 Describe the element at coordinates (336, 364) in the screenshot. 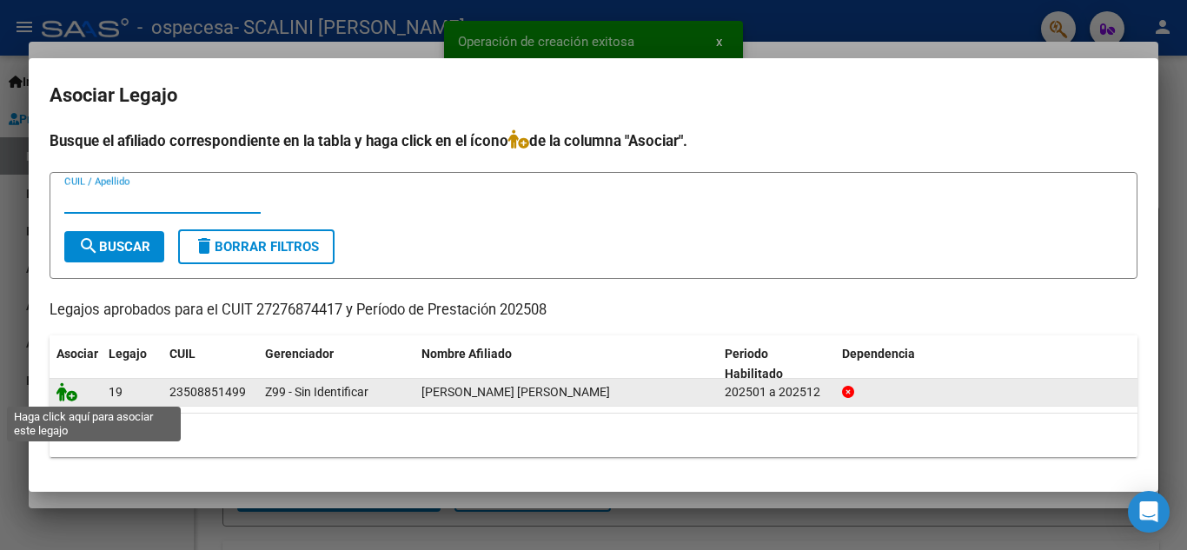

I see `datatable-header-cell: Gerenciador` at that location.